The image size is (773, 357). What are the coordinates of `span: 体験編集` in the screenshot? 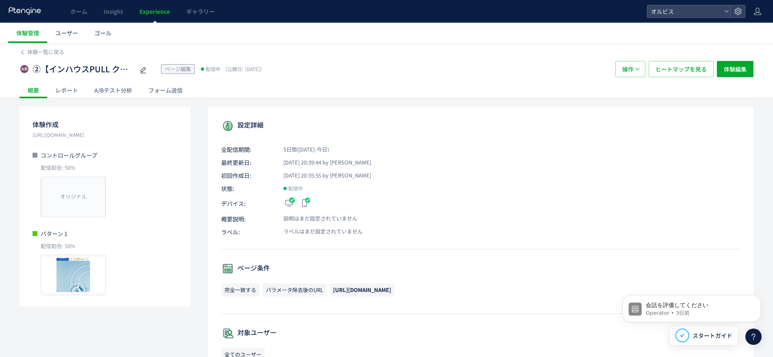 It's located at (735, 69).